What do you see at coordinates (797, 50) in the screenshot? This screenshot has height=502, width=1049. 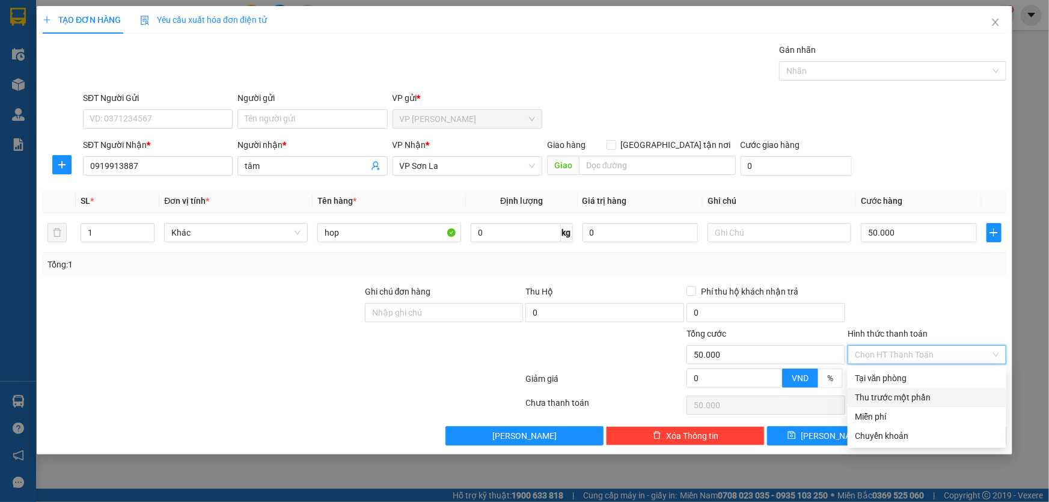 I see `label: Gán nhãn` at bounding box center [797, 50].